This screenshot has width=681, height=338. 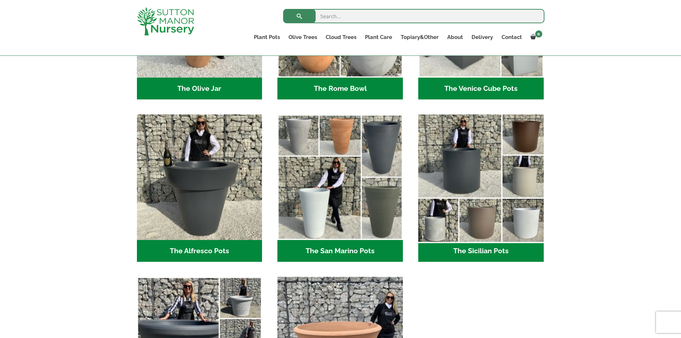 What do you see at coordinates (340, 188) in the screenshot?
I see `a: Visit product category The San Marino Pots` at bounding box center [340, 188].